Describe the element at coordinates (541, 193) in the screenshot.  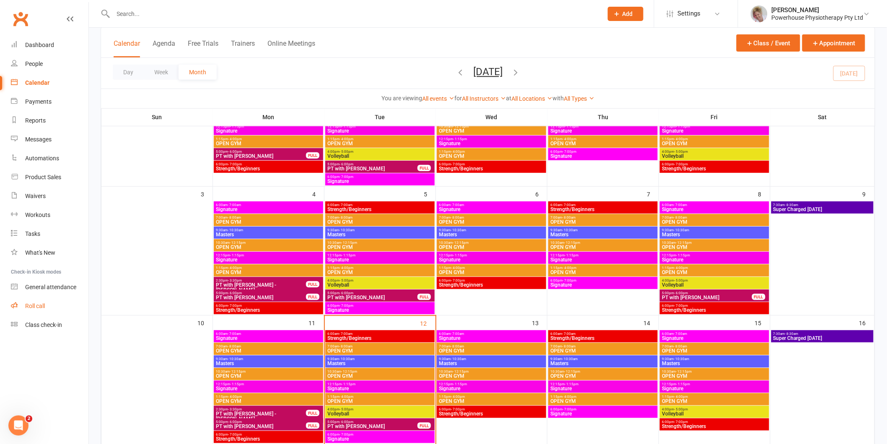
I see `div: 6` at that location.